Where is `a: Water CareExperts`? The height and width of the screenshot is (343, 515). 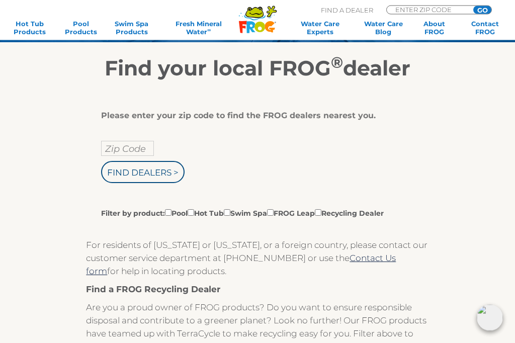
a: Water CareExperts is located at coordinates (320, 28).